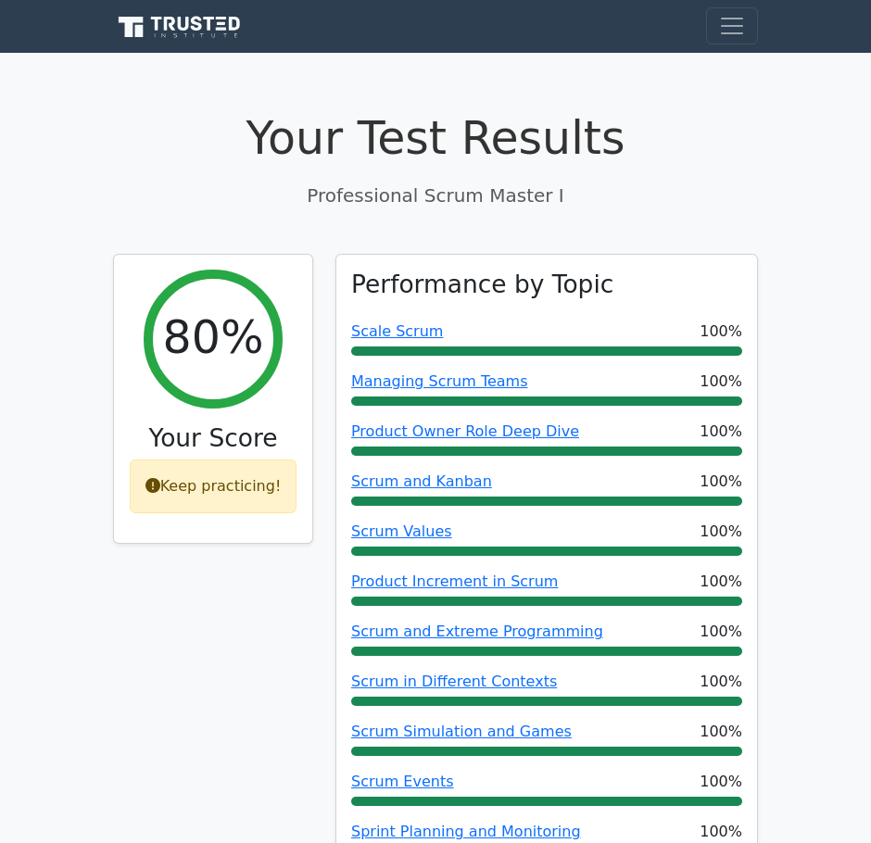 This screenshot has width=871, height=843. Describe the element at coordinates (435, 195) in the screenshot. I see `p: Professional Scrum Master I` at that location.